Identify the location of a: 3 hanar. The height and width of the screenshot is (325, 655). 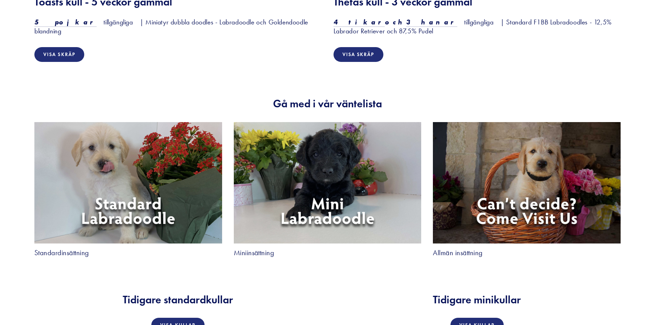
(431, 22).